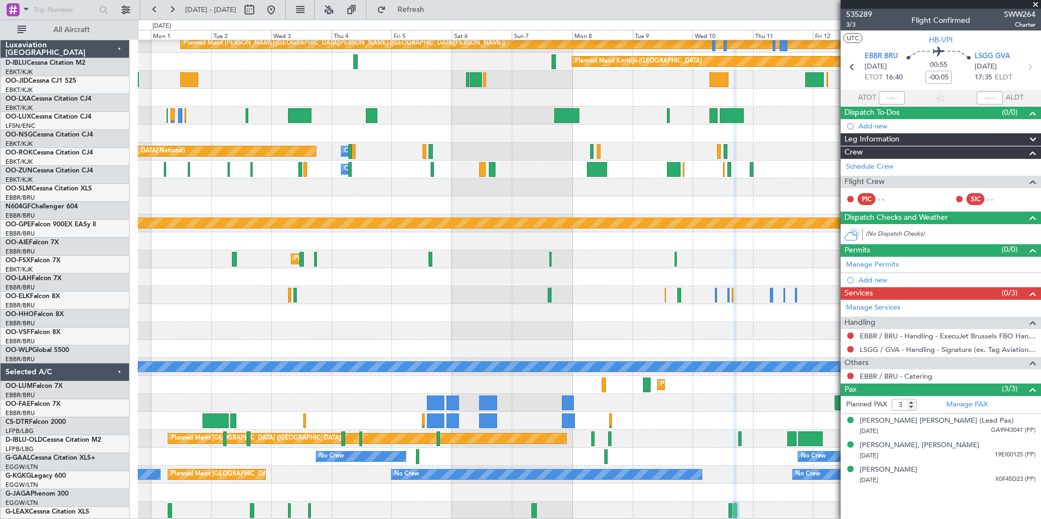 The height and width of the screenshot is (519, 1041). Describe the element at coordinates (947, 336) in the screenshot. I see `a: EBBR / BRU - Handling - ExecuJet Brussels FBO Handling Abelag` at that location.